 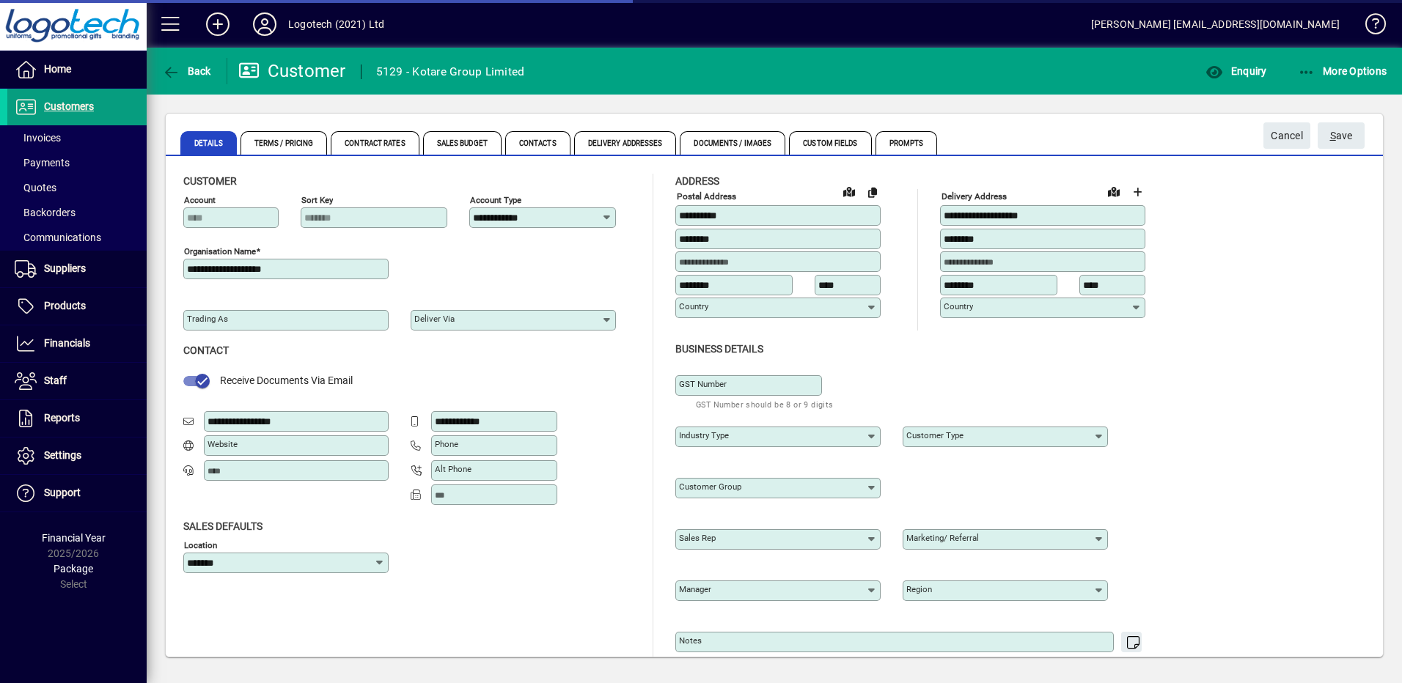 What do you see at coordinates (57, 69) in the screenshot?
I see `span: Home` at bounding box center [57, 69].